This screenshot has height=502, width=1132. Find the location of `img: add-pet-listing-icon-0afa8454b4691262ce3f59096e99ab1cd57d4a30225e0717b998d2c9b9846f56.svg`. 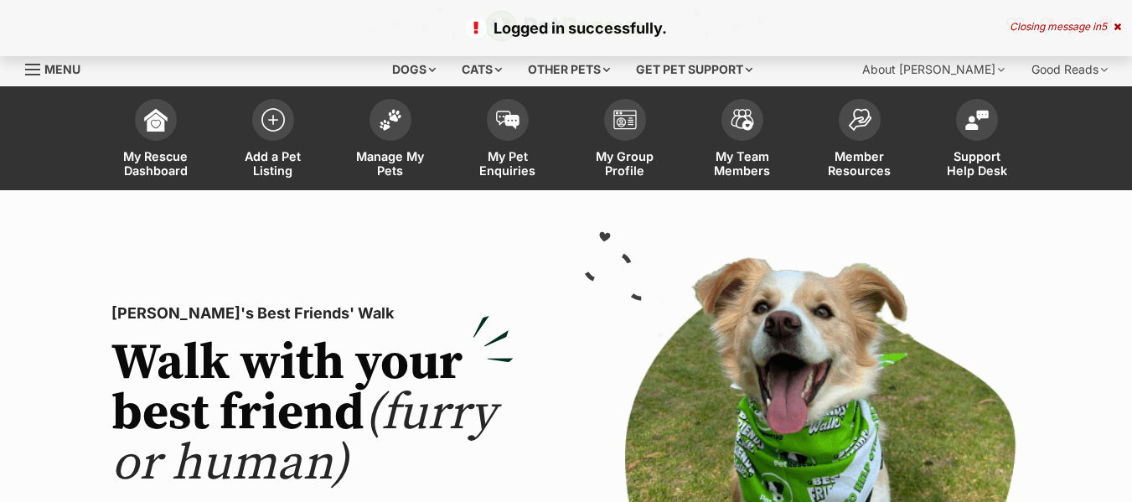

img: add-pet-listing-icon-0afa8454b4691262ce3f59096e99ab1cd57d4a30225e0717b998d2c9b9846f56.svg is located at coordinates (273, 120).